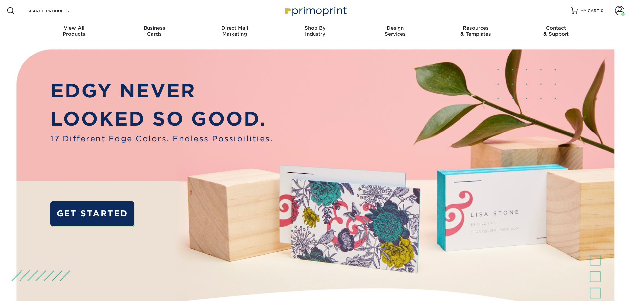 The height and width of the screenshot is (301, 630). I want to click on span: Resources, so click(476, 28).